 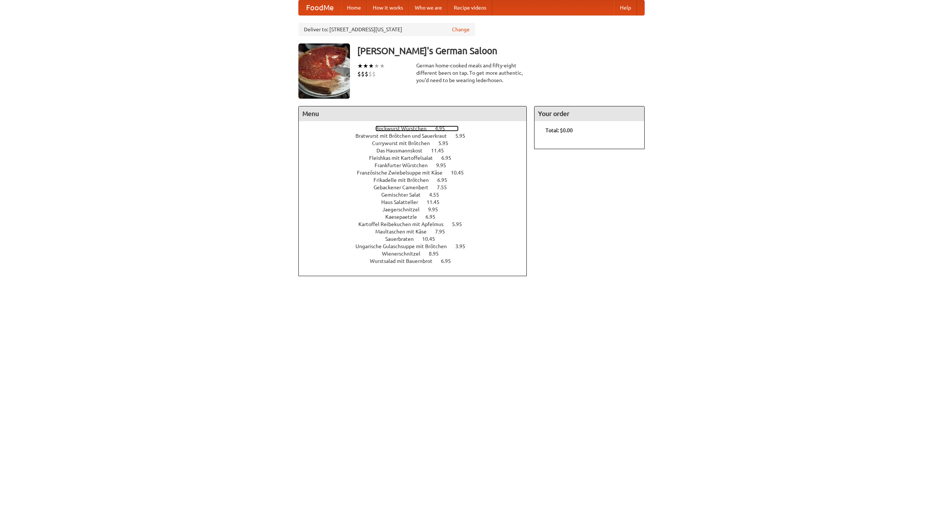 I want to click on h4: Your order, so click(x=589, y=114).